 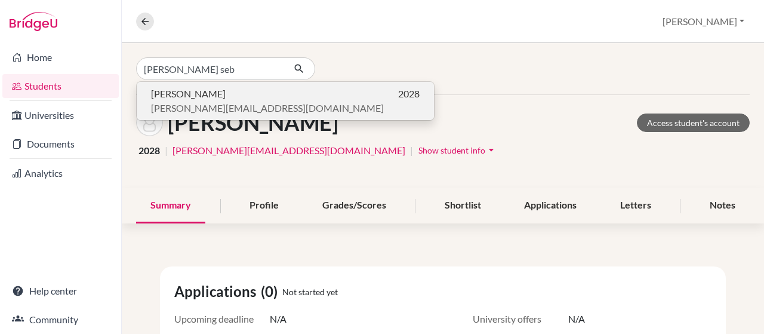 What do you see at coordinates (635, 205) in the screenshot?
I see `div: Letters` at bounding box center [635, 205].